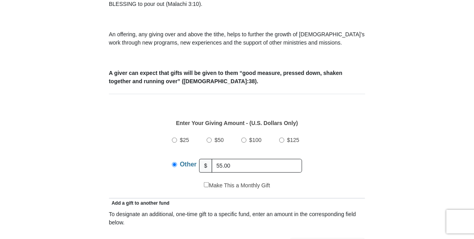  I want to click on span: $125, so click(293, 140).